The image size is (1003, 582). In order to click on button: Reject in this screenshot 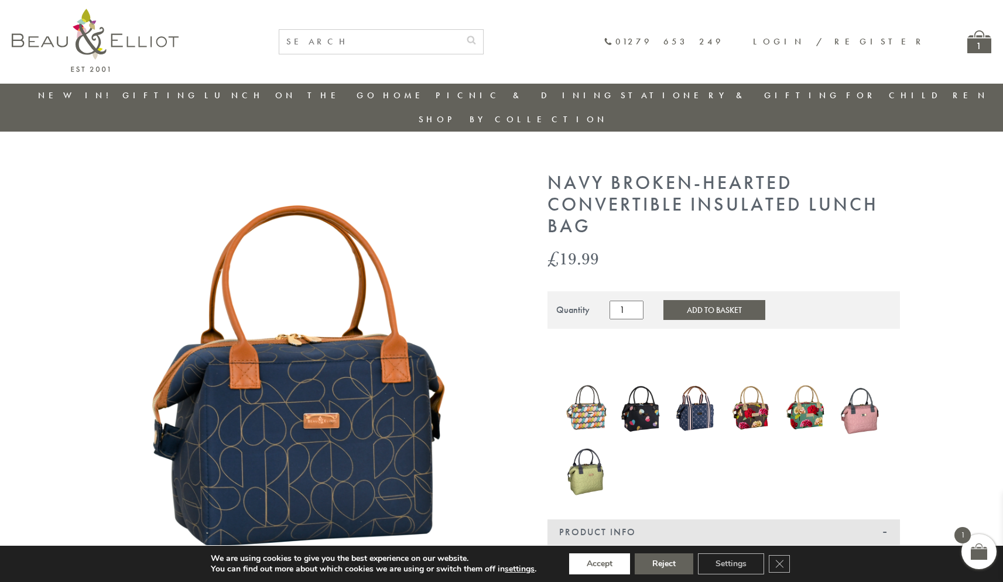, I will do `click(664, 564)`.